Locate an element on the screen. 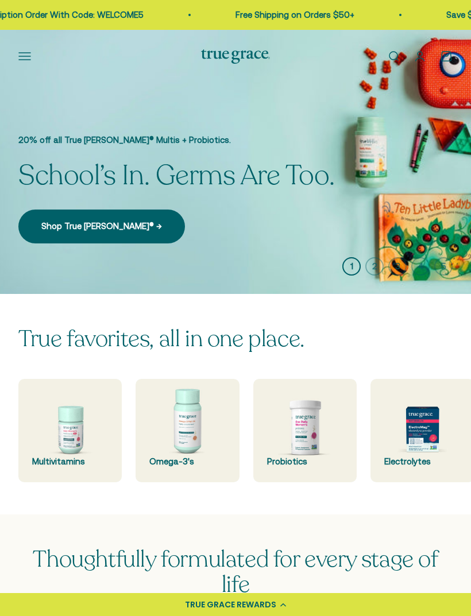  split-lines: School’s In. Germs Are Too. is located at coordinates (176, 175).